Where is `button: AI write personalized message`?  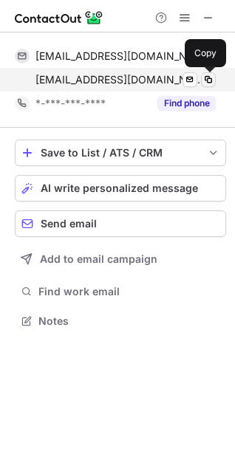 button: AI write personalized message is located at coordinates (120, 188).